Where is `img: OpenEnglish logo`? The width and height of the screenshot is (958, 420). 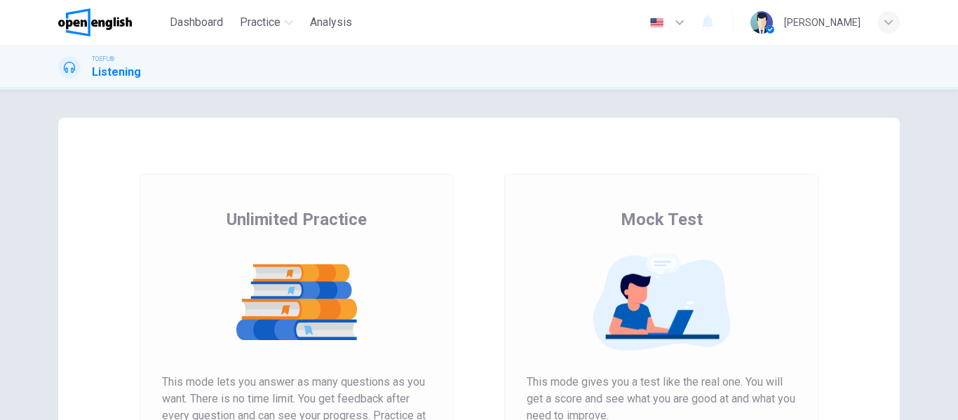
img: OpenEnglish logo is located at coordinates (95, 22).